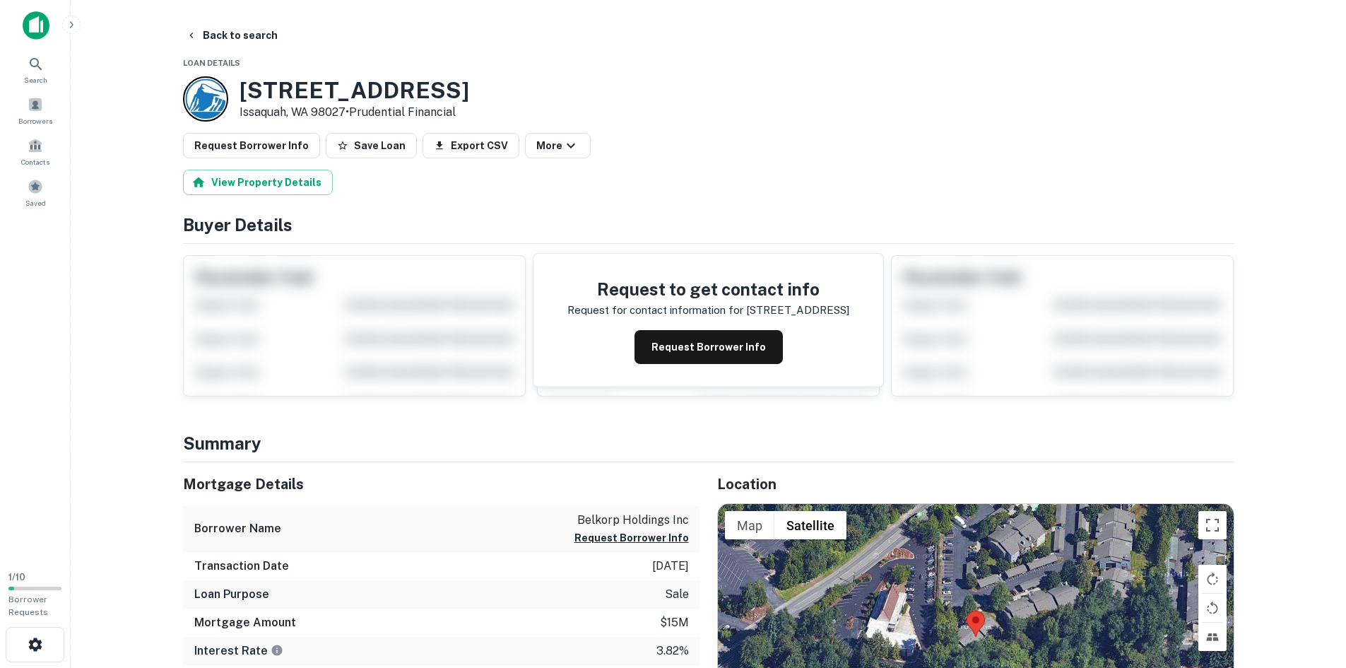 This screenshot has height=668, width=1346. What do you see at coordinates (35, 203) in the screenshot?
I see `span: Saved` at bounding box center [35, 203].